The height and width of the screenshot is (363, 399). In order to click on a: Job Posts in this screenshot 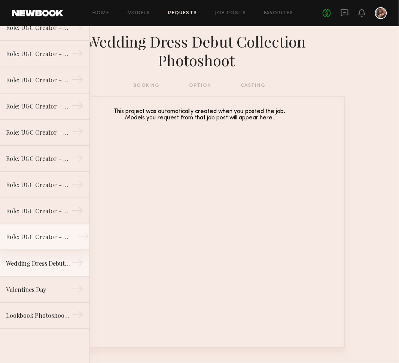, I will do `click(230, 13)`.